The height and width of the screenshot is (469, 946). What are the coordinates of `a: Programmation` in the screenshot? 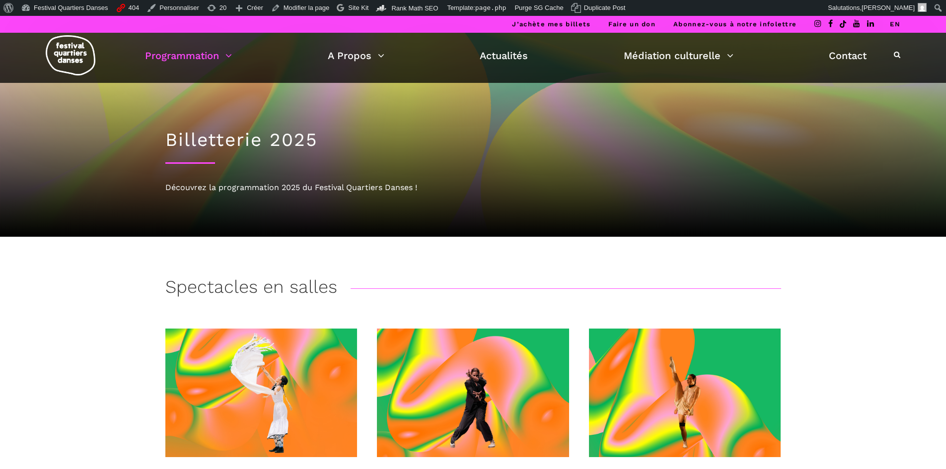 It's located at (188, 56).